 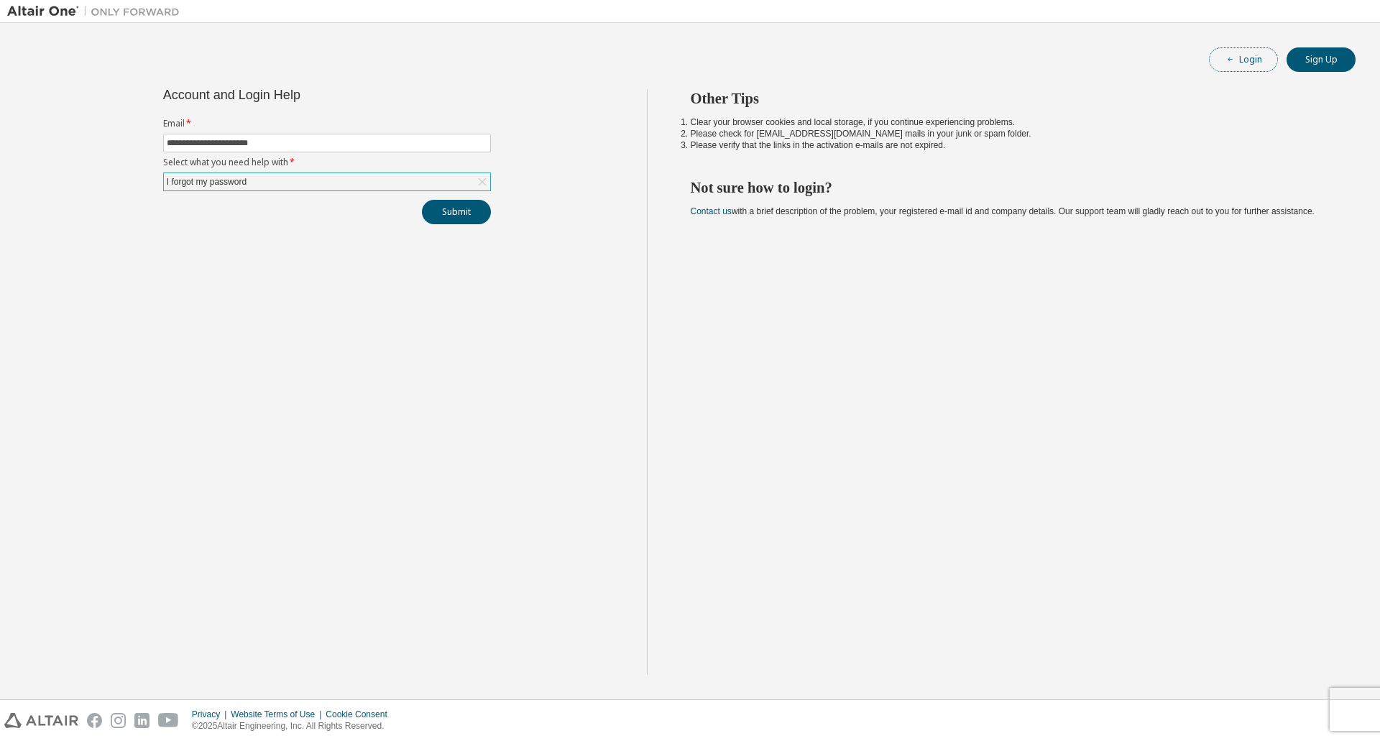 What do you see at coordinates (211, 714) in the screenshot?
I see `div: Privacy` at bounding box center [211, 714].